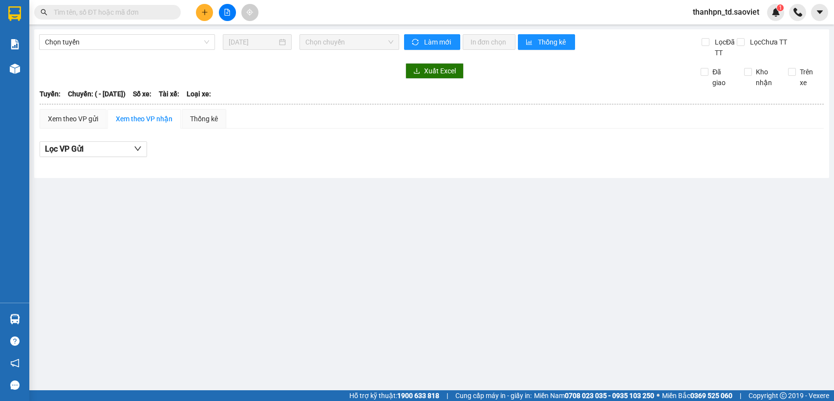 Image resolution: width=834 pixels, height=401 pixels. I want to click on div: Xem theo VP gửi, so click(73, 119).